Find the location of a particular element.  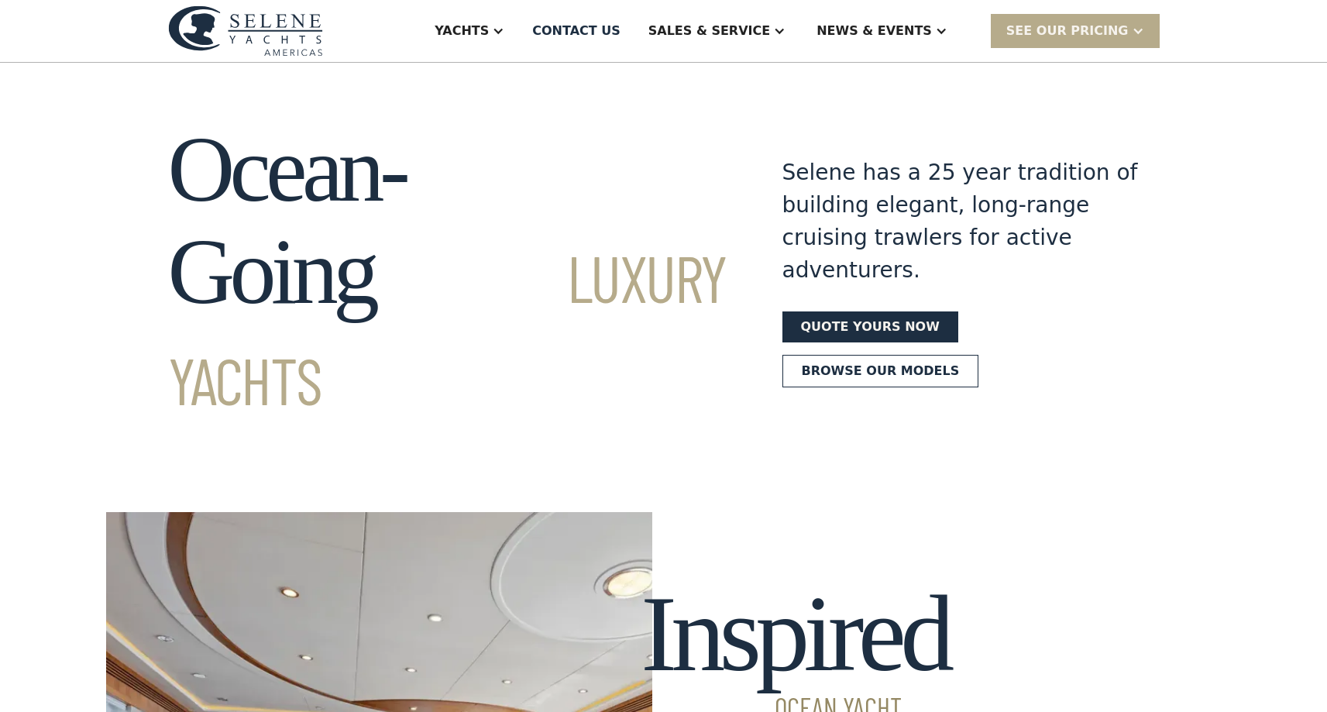

div: Selene has a 25 year tradition of building elegant, long-range cruising trawlers for active adven... is located at coordinates (960, 222).